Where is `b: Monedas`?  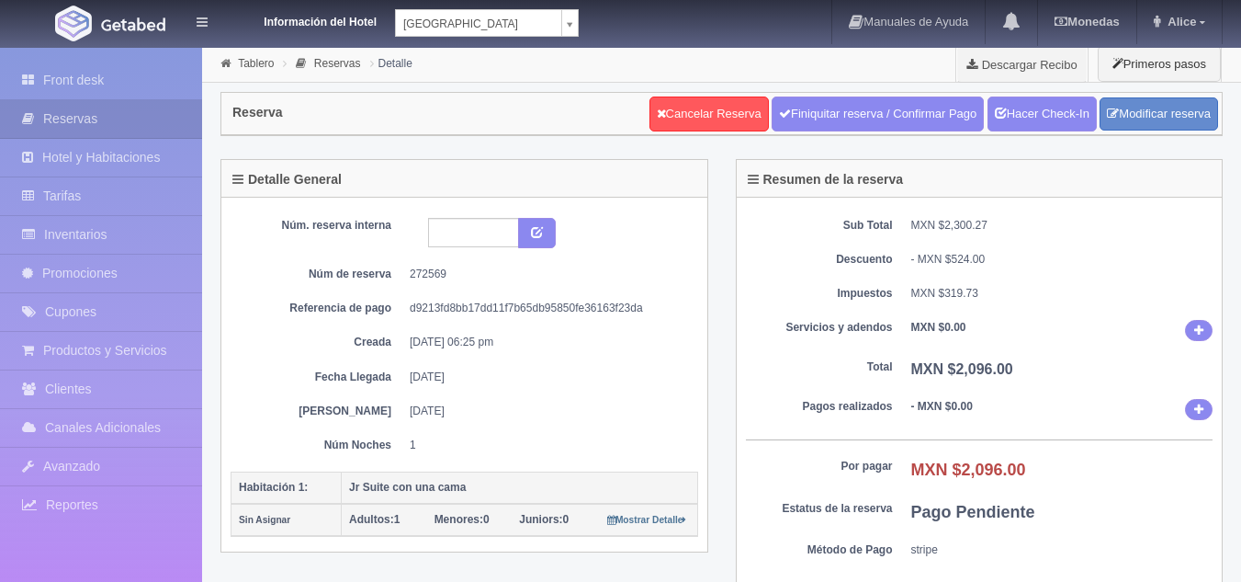 b: Monedas is located at coordinates (1087, 21).